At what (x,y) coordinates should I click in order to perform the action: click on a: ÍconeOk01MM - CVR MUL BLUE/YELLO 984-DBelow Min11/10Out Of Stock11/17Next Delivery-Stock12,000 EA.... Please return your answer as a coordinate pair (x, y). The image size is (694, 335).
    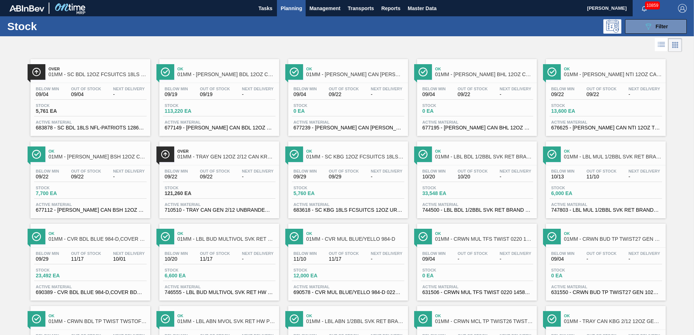
    Looking at the image, I should click on (347, 259).